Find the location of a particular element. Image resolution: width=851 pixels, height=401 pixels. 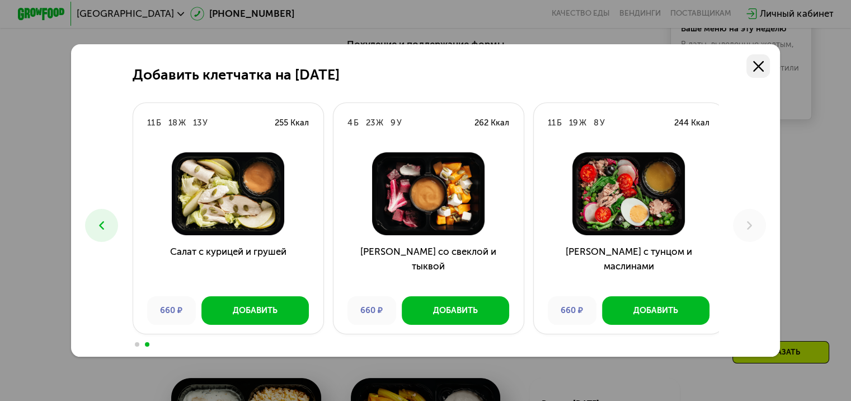

div: 19 is located at coordinates (574, 123).